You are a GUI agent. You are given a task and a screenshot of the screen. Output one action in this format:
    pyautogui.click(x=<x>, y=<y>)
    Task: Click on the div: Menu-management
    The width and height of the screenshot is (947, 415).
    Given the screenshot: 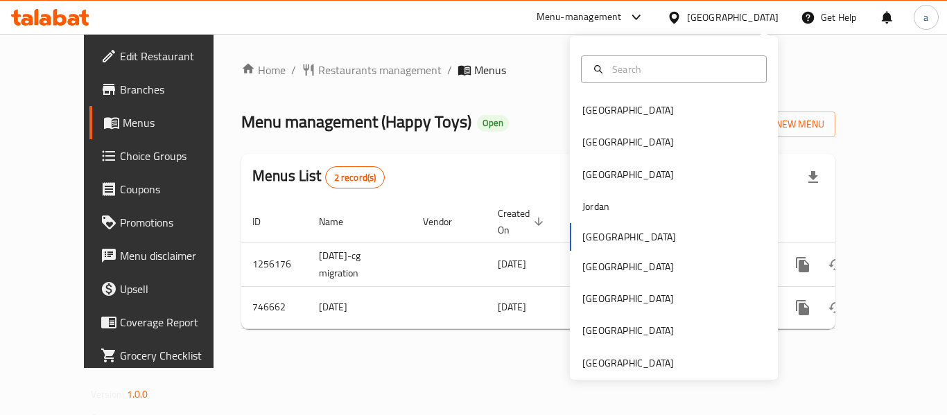 What is the action you would take?
    pyautogui.click(x=579, y=17)
    